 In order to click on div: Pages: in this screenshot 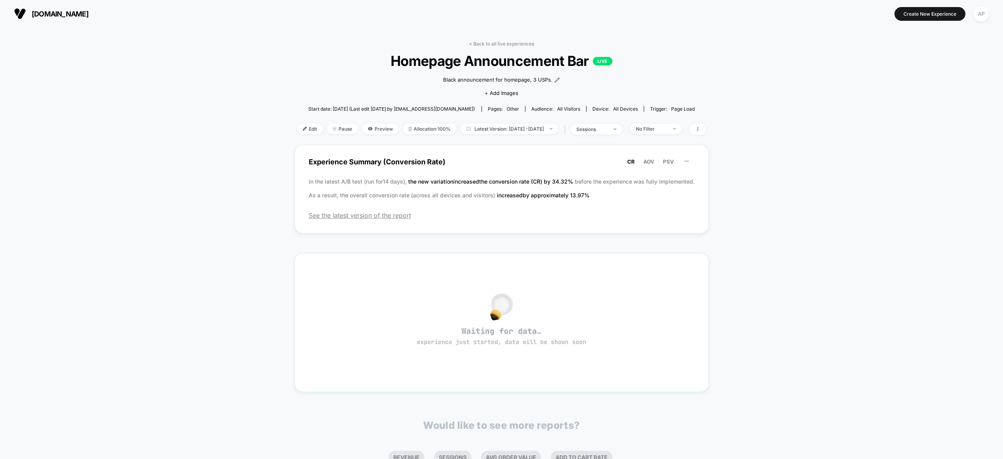, I will do `click(504, 109)`.